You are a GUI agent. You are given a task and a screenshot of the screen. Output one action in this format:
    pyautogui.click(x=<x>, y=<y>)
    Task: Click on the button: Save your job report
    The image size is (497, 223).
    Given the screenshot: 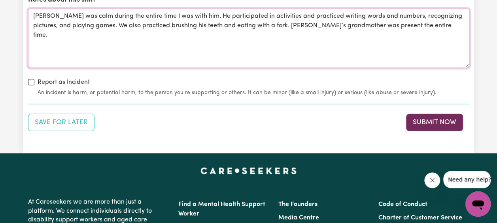 What is the action you would take?
    pyautogui.click(x=61, y=122)
    